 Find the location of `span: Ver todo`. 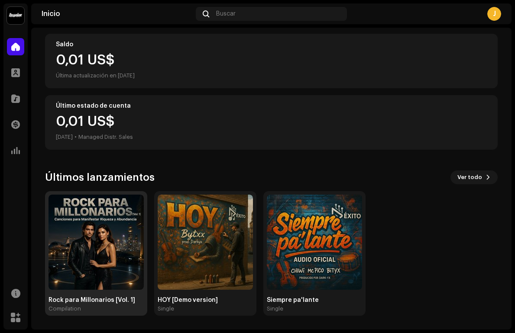

span: Ver todo is located at coordinates (469, 177).